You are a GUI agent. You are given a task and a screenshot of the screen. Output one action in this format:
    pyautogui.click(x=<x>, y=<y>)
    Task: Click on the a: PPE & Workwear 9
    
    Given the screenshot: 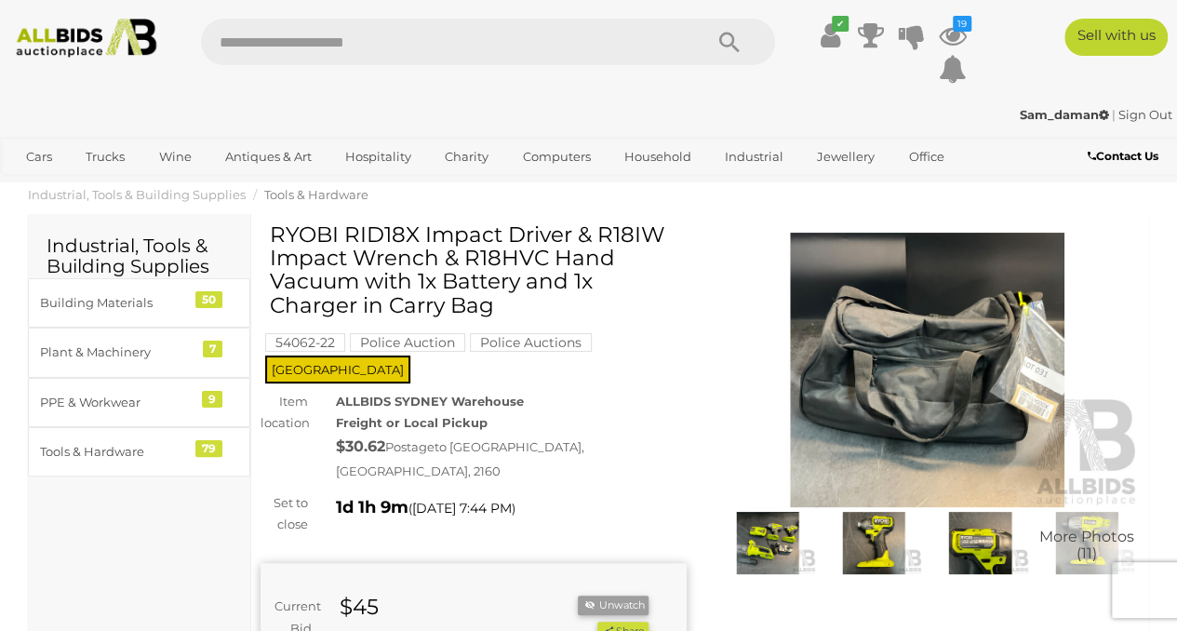 What is the action you would take?
    pyautogui.click(x=139, y=402)
    